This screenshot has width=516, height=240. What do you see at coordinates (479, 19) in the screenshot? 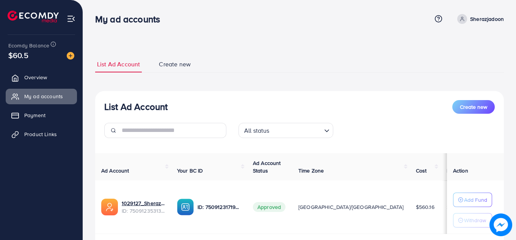
I see `a: Sherazjadoon` at bounding box center [479, 19].